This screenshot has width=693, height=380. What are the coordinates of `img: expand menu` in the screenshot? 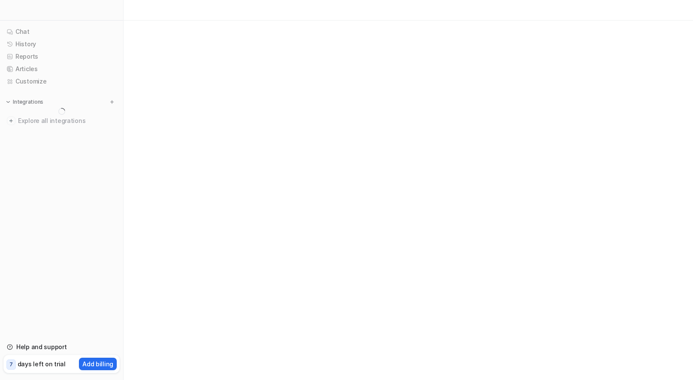 It's located at (8, 102).